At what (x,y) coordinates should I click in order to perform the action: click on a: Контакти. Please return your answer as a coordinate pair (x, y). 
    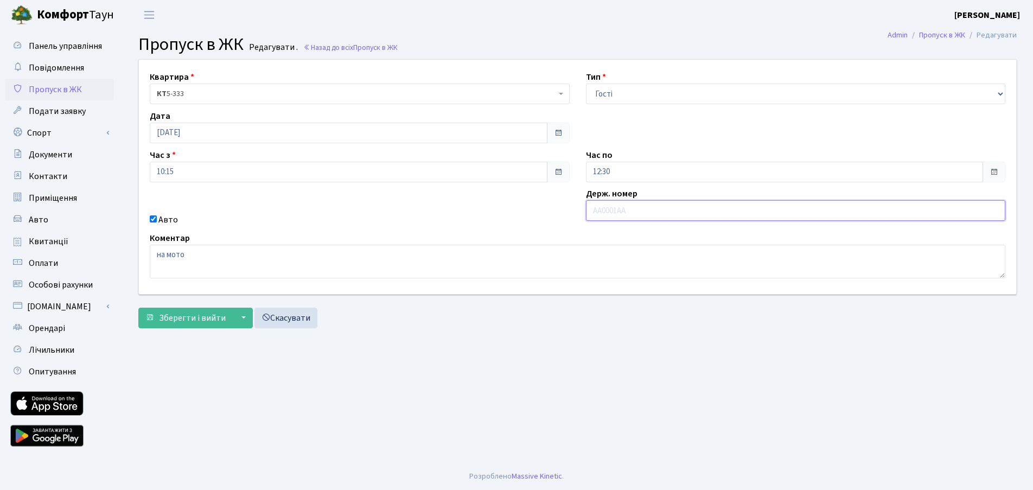
    Looking at the image, I should click on (60, 176).